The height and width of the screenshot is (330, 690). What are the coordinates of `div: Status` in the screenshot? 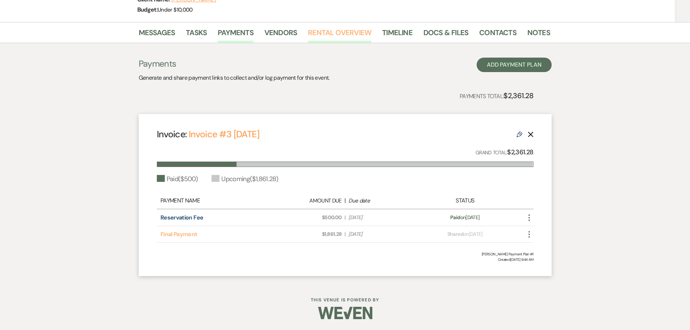 It's located at (465, 201).